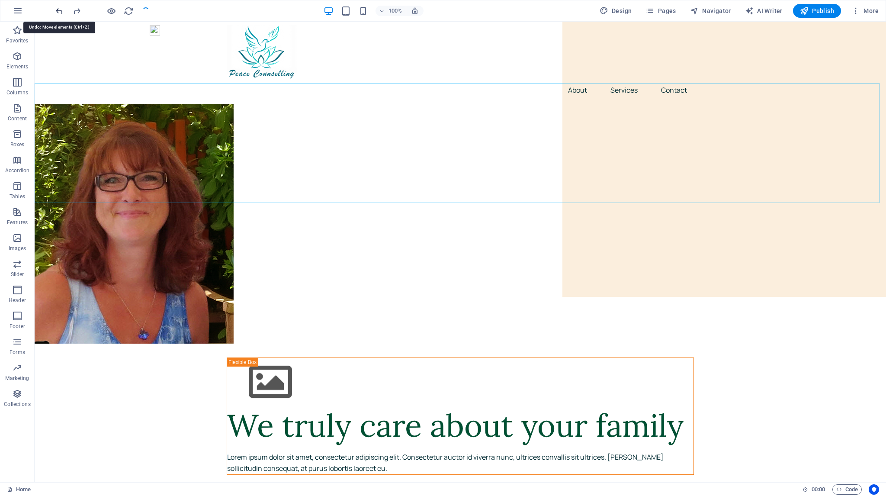 The image size is (886, 496). What do you see at coordinates (17, 118) in the screenshot?
I see `p: Content` at bounding box center [17, 118].